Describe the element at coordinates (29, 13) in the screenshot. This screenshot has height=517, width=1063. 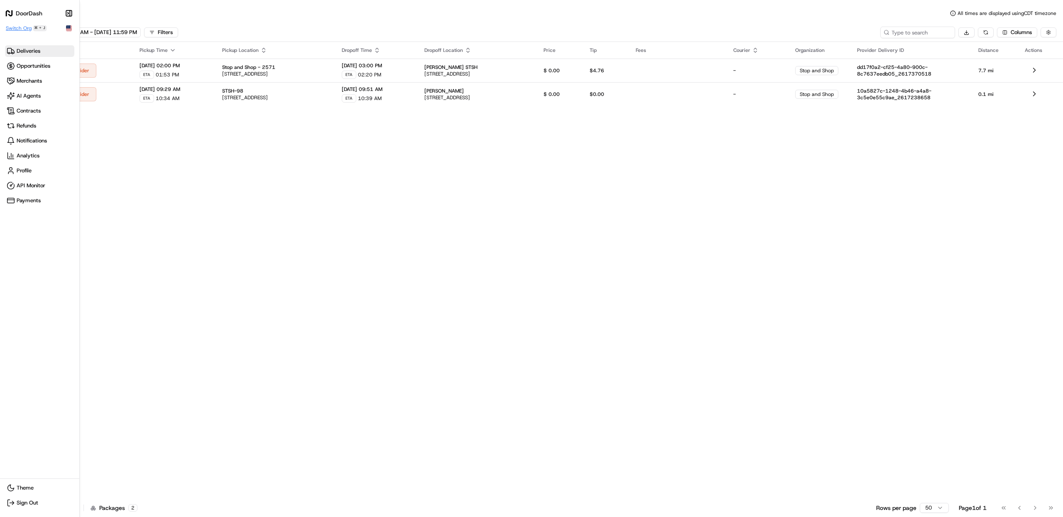
I see `h1: DoorDash` at that location.